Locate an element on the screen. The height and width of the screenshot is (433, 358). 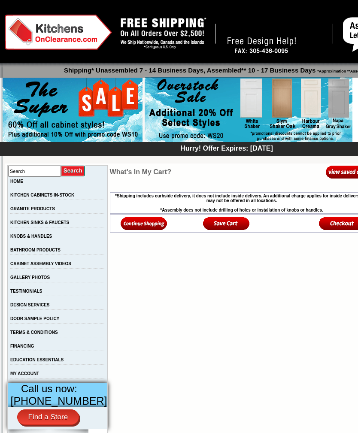
img: Continue Shopping is located at coordinates (144, 223).